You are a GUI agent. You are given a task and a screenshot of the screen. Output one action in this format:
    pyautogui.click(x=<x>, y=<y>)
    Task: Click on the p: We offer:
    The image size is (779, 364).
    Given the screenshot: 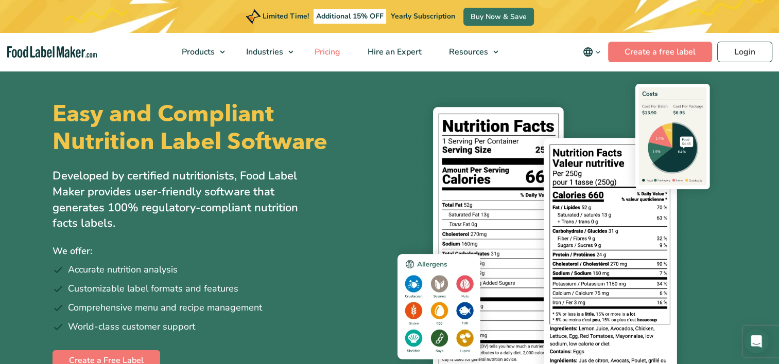 What is the action you would take?
    pyautogui.click(x=217, y=251)
    